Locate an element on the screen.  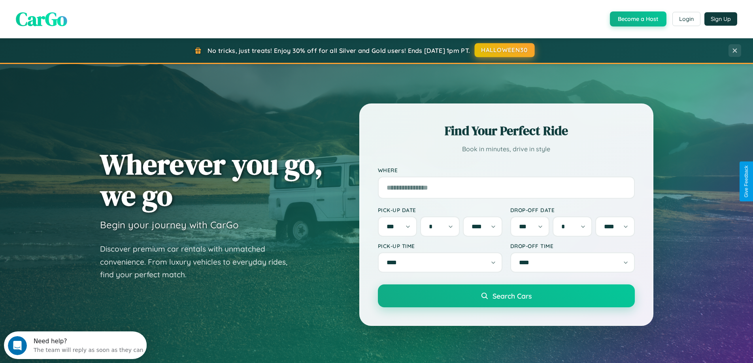
div: Open Intercom Messenger is located at coordinates (75, 14).